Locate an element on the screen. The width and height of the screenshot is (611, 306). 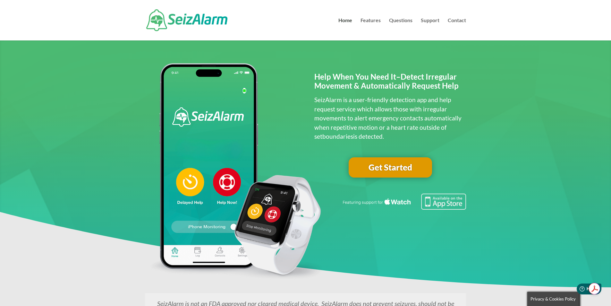
a: Questions is located at coordinates (401, 29).